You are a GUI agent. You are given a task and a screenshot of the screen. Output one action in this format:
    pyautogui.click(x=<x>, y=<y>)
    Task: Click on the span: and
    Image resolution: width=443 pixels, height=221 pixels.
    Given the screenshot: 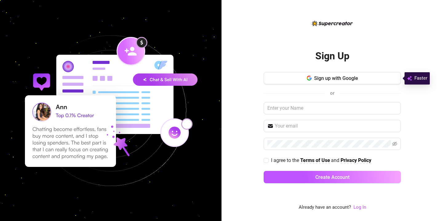 What is the action you would take?
    pyautogui.click(x=336, y=160)
    